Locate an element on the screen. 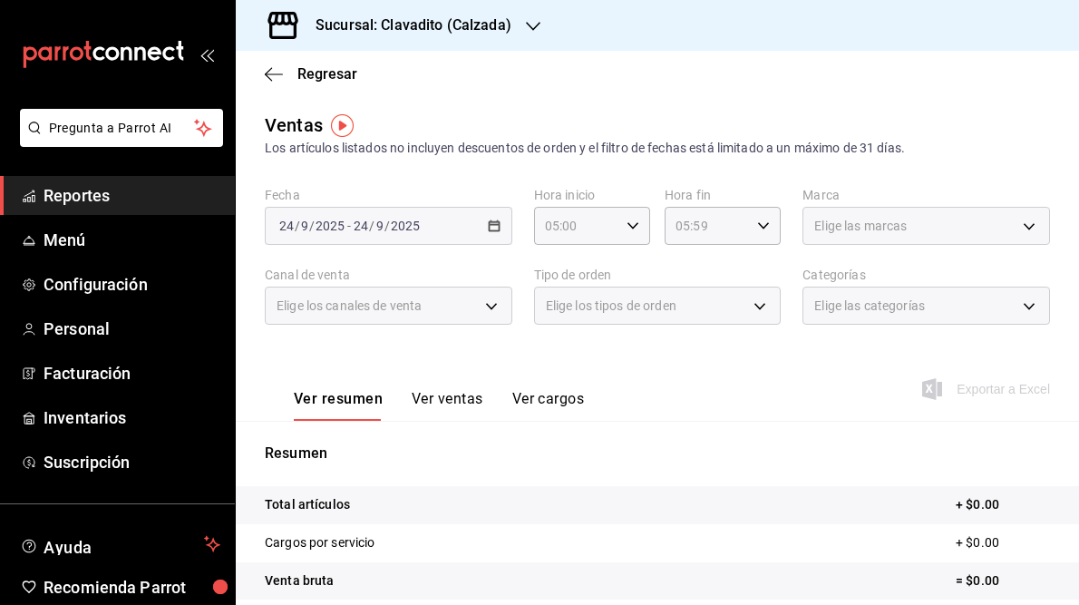 This screenshot has height=605, width=1079. span: Facturación is located at coordinates (131, 373).